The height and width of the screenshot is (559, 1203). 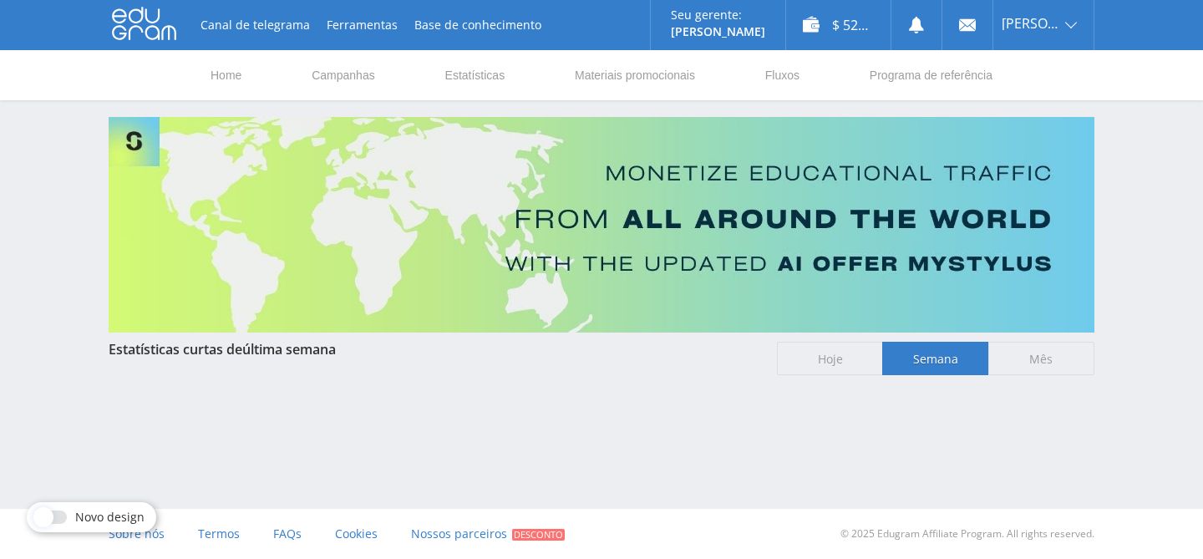 I want to click on span: Termos, so click(x=219, y=533).